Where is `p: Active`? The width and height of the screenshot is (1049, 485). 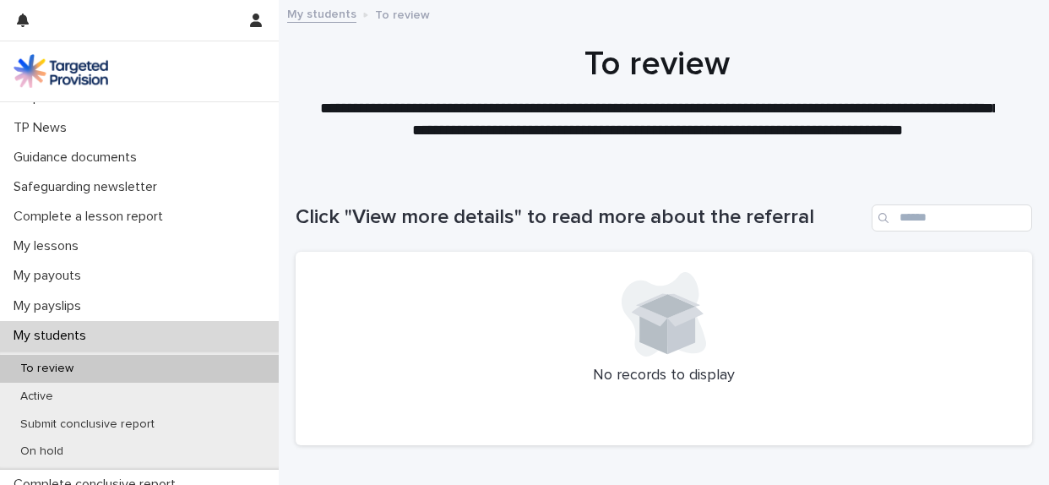
p: Active is located at coordinates (36, 396).